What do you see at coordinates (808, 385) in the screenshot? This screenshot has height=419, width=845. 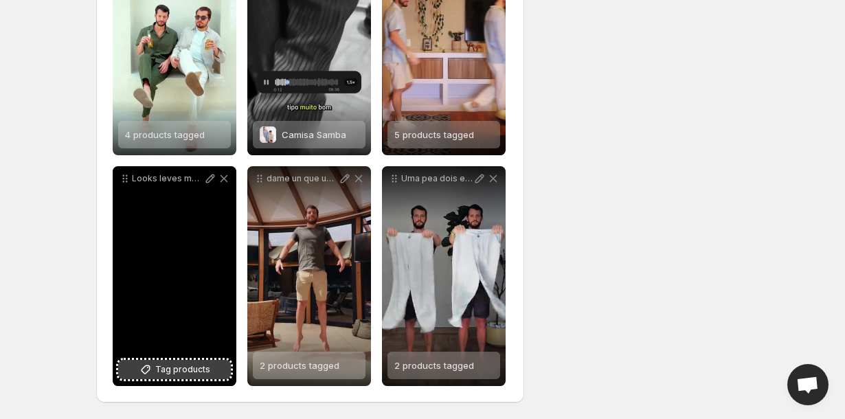 I see `div: Open chat` at bounding box center [808, 385].